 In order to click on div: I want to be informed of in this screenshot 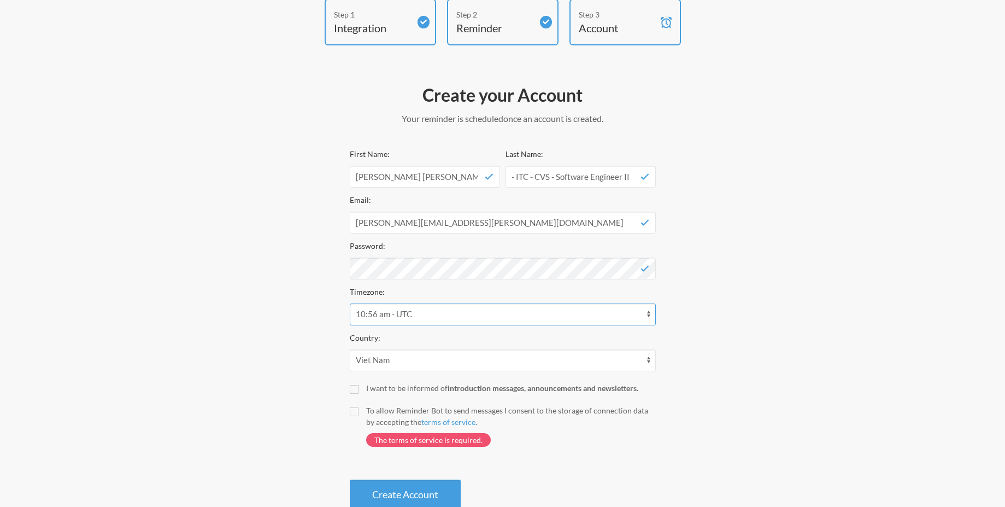, I will do `click(511, 388)`.